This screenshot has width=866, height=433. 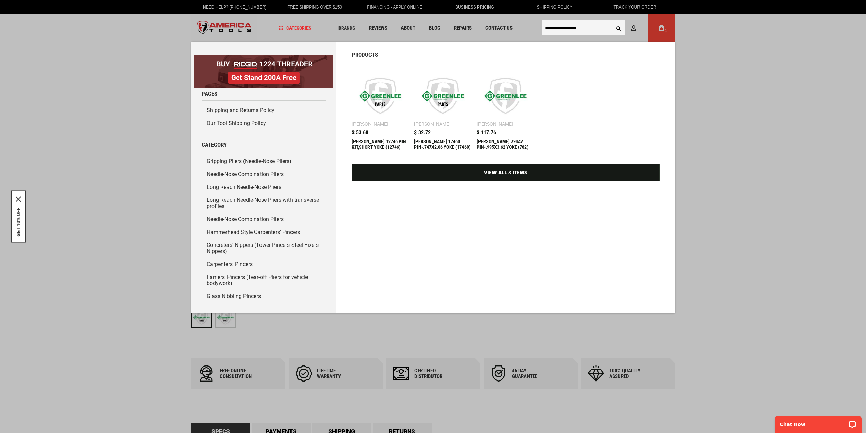 What do you see at coordinates (422, 132) in the screenshot?
I see `span: $ 32.72` at bounding box center [422, 132].